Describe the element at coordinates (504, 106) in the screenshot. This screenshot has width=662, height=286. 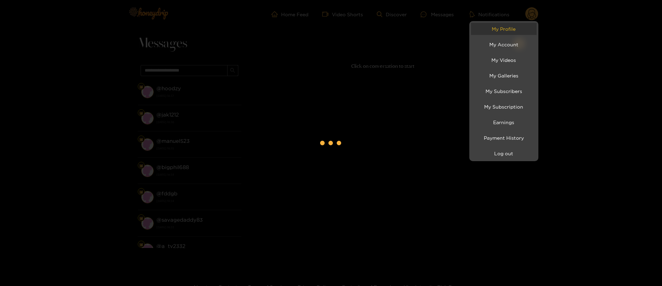
I see `a: My Subscription` at that location.